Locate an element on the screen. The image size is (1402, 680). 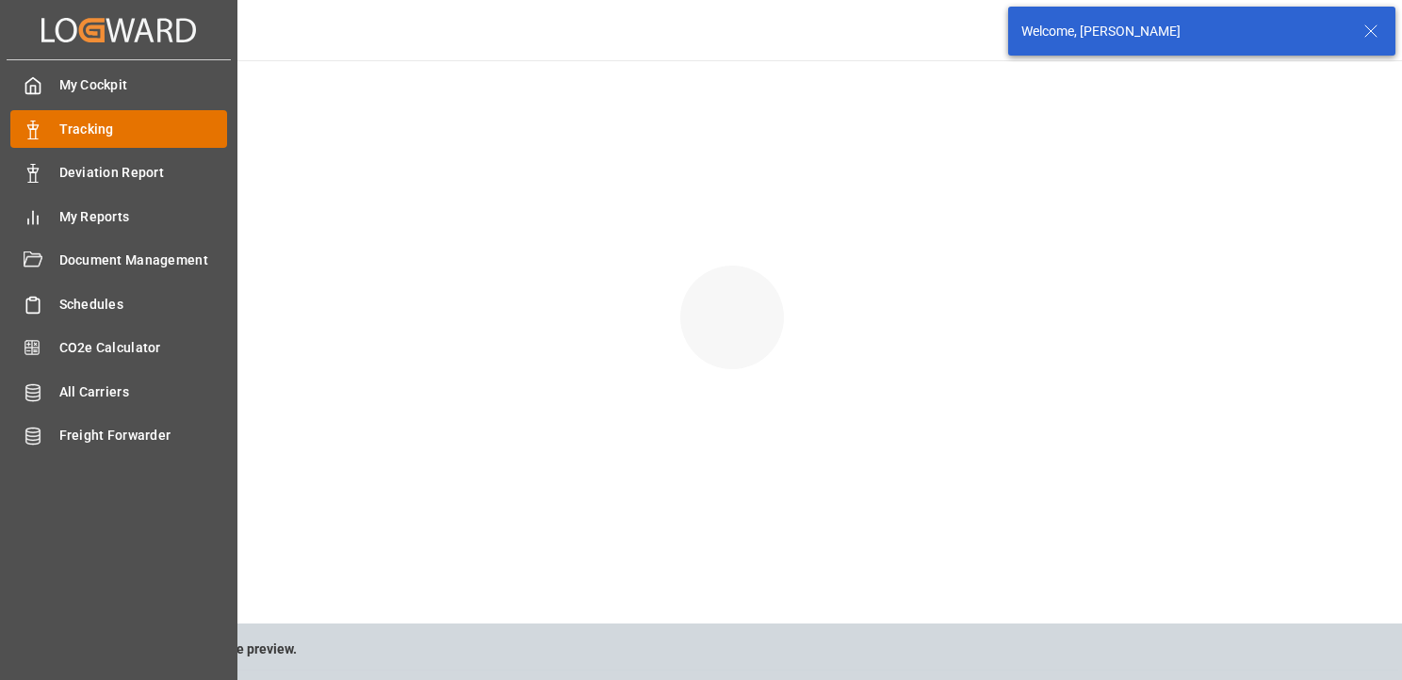
span: My Cockpit is located at coordinates (143, 85).